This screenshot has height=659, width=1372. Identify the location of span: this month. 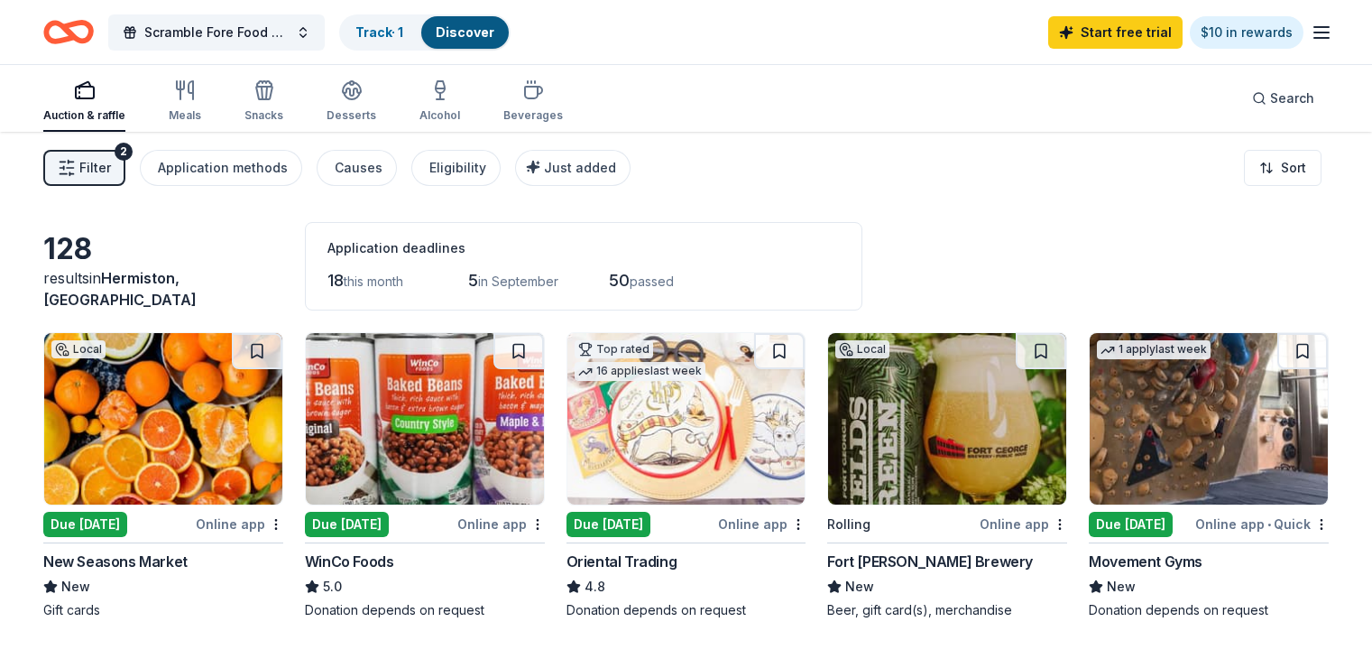
(374, 281).